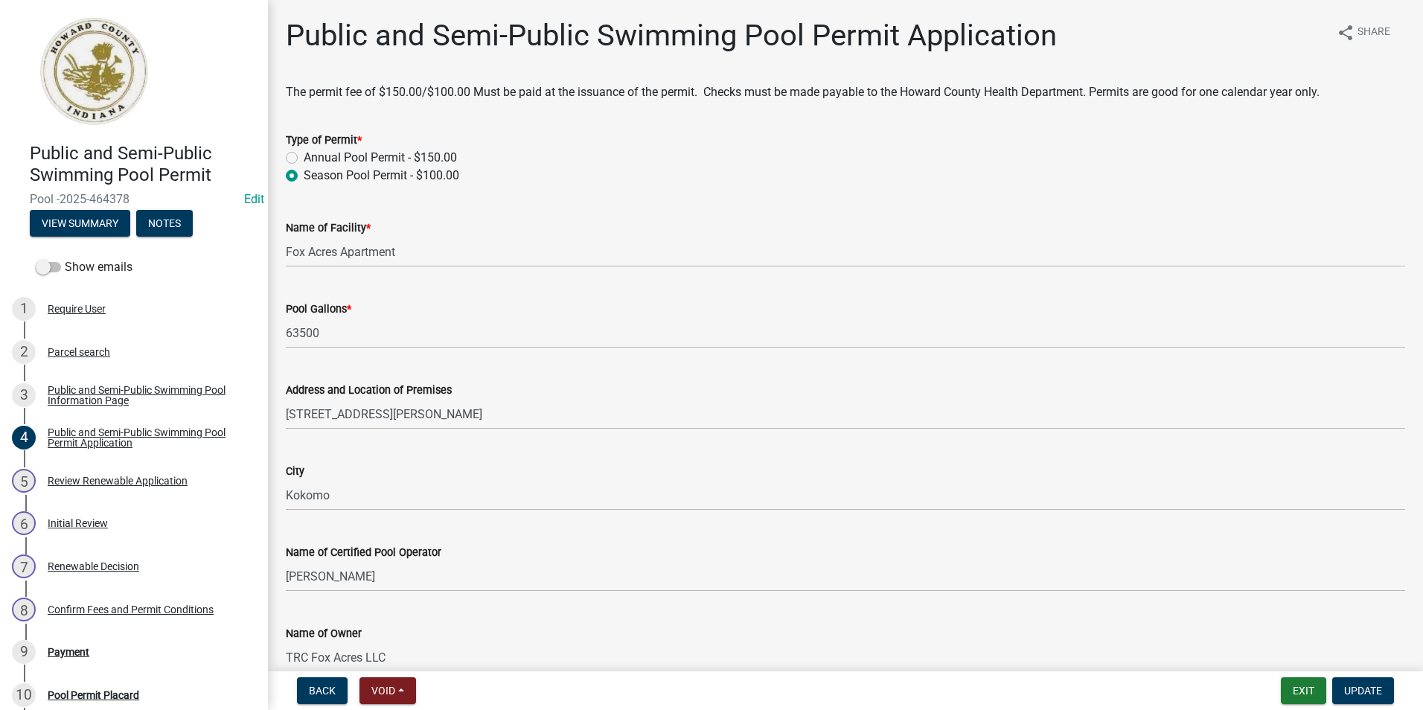 The image size is (1423, 710). Describe the element at coordinates (77, 309) in the screenshot. I see `div: Require User` at that location.